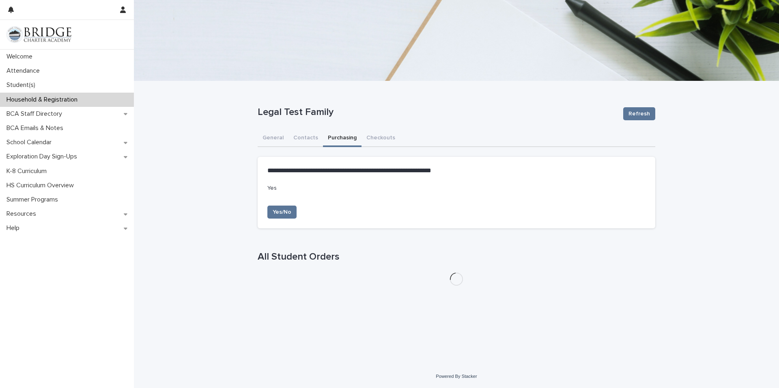 Image resolution: width=779 pixels, height=388 pixels. What do you see at coordinates (437, 112) in the screenshot?
I see `p: Legal Test Family` at bounding box center [437, 112].